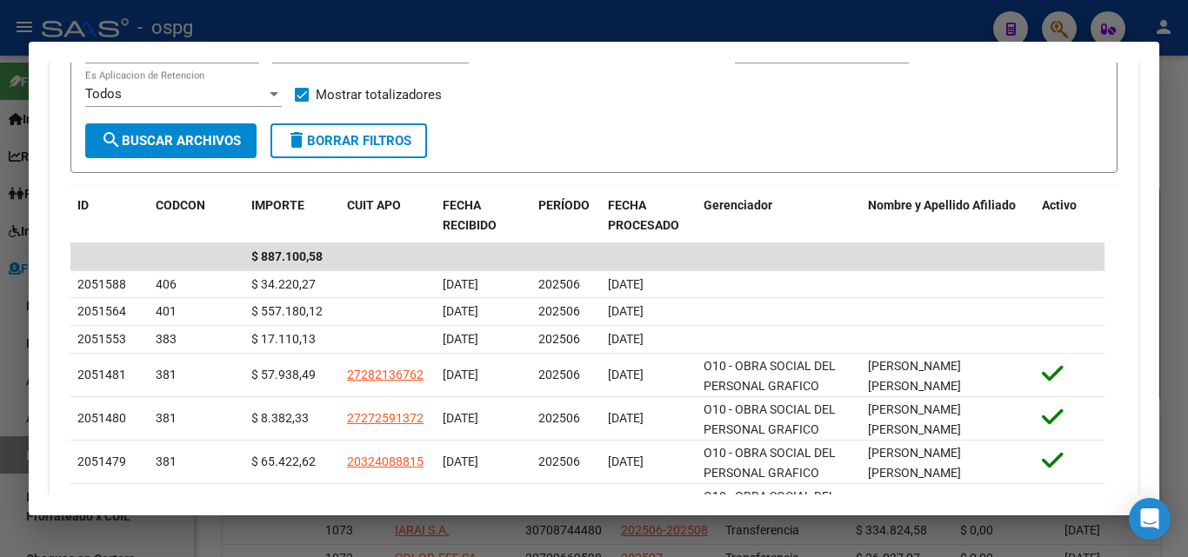 This screenshot has width=1188, height=557. What do you see at coordinates (566, 216) in the screenshot?
I see `datatable-header-cell: PERÍODO` at bounding box center [566, 216].